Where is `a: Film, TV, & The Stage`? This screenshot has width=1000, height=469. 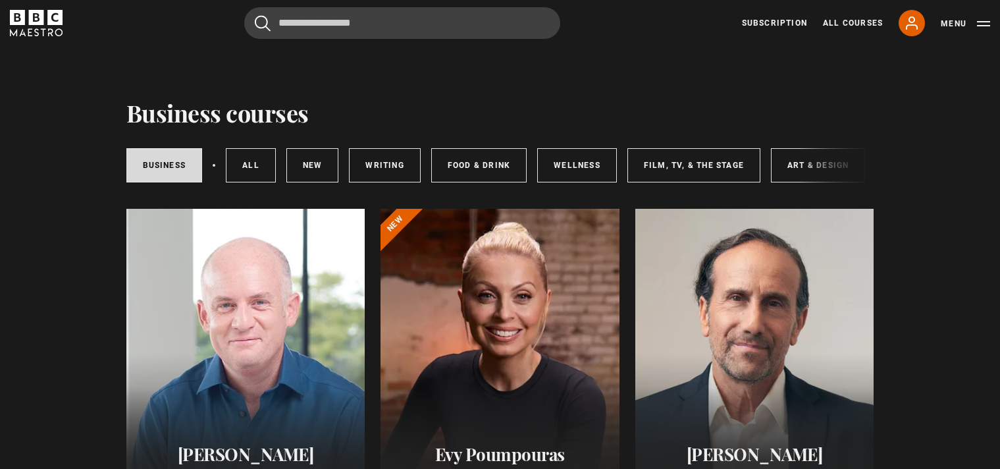 a: Film, TV, & The Stage is located at coordinates (694, 165).